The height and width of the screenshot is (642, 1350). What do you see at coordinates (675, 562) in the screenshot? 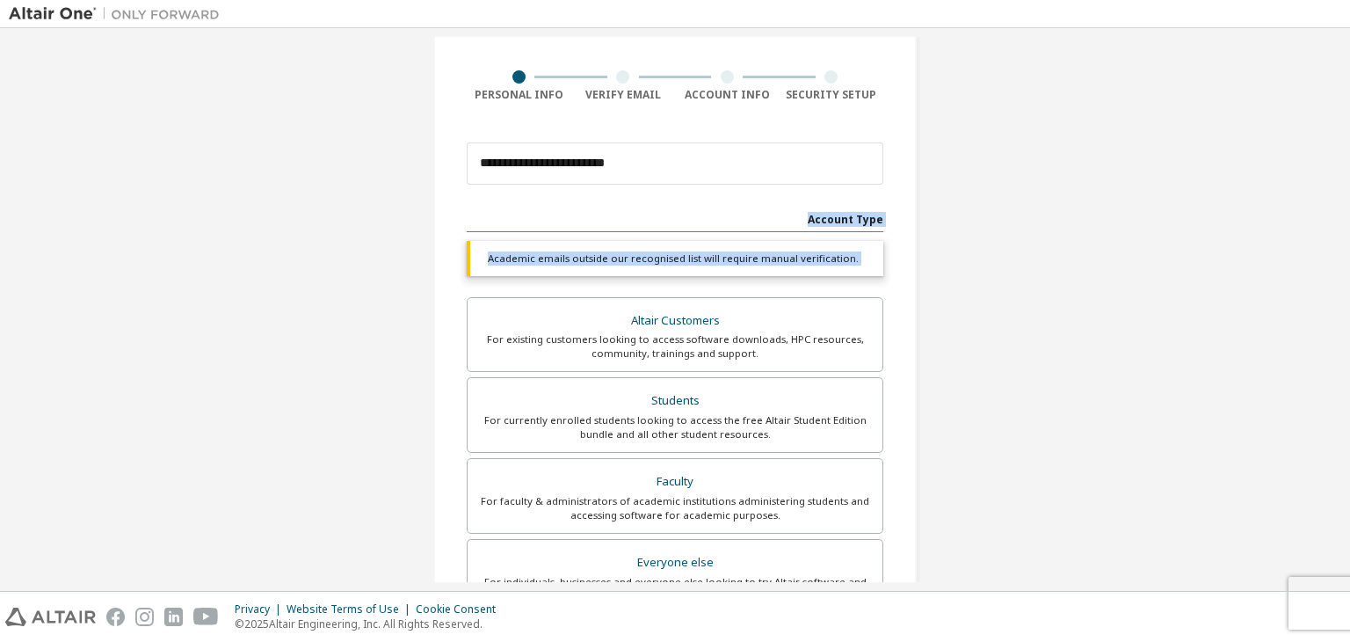
I see `div: Everyone else` at bounding box center [675, 562].